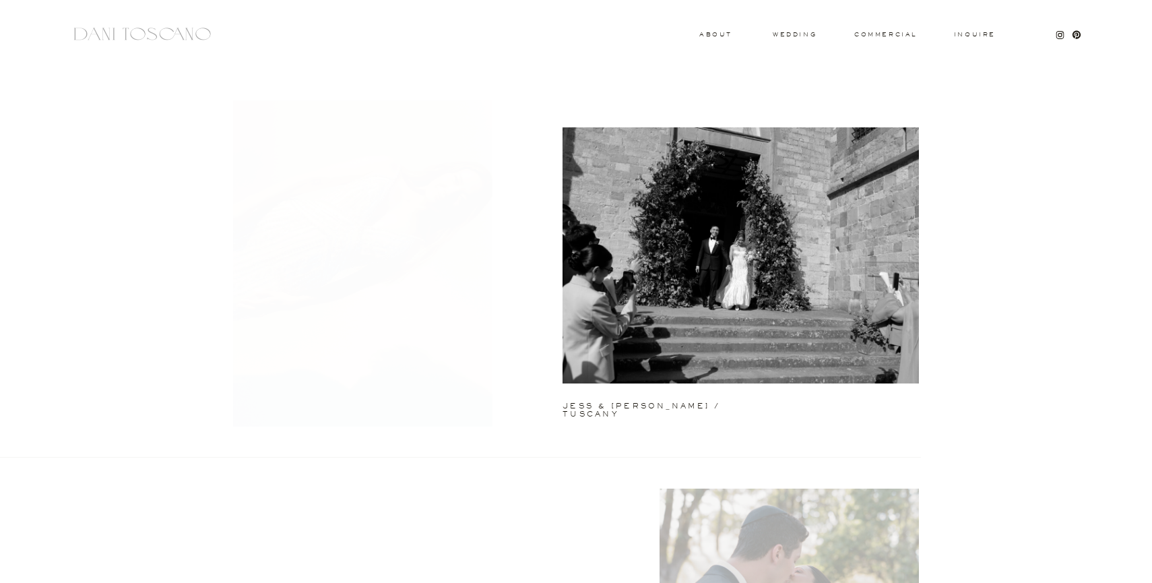 The height and width of the screenshot is (583, 1152). I want to click on a: commercial, so click(885, 34).